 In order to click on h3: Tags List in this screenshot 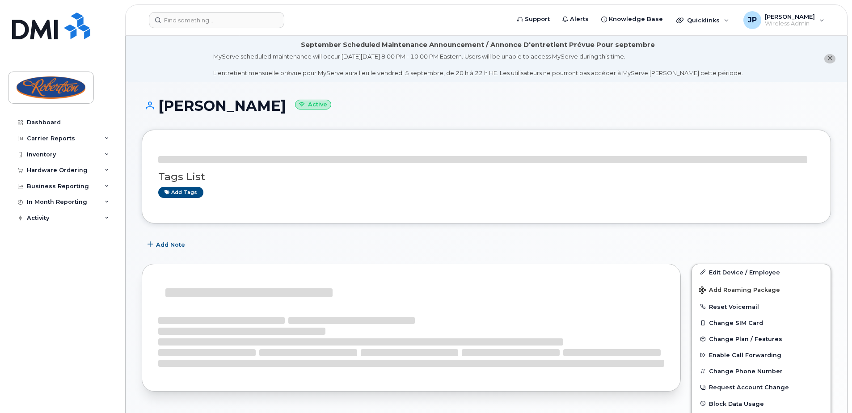, I will do `click(486, 176)`.